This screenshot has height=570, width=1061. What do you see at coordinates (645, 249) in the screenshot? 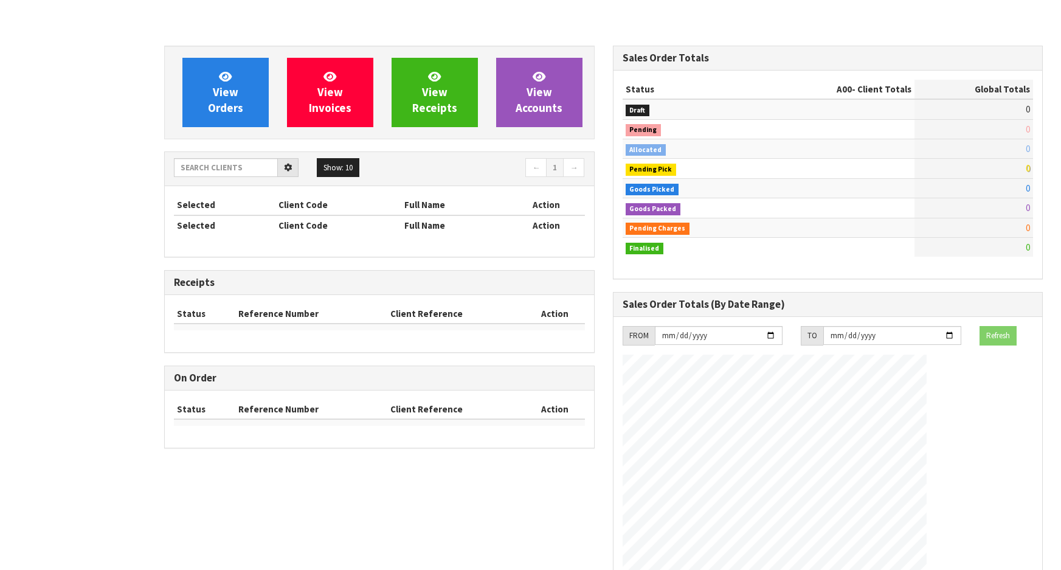
I see `span: Finalised` at bounding box center [645, 249].